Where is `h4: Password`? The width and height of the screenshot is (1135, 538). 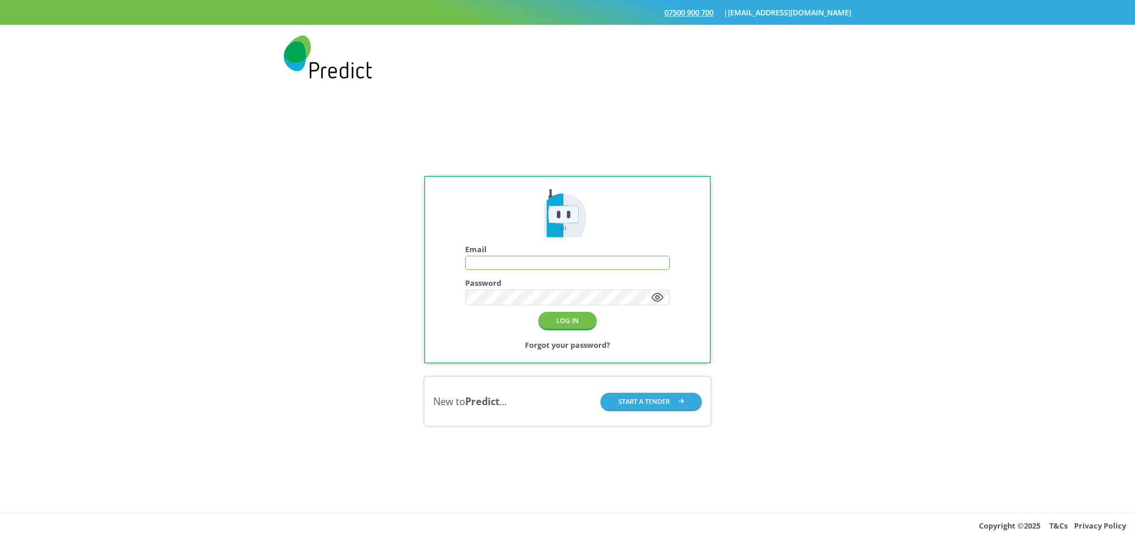
h4: Password is located at coordinates (567, 283).